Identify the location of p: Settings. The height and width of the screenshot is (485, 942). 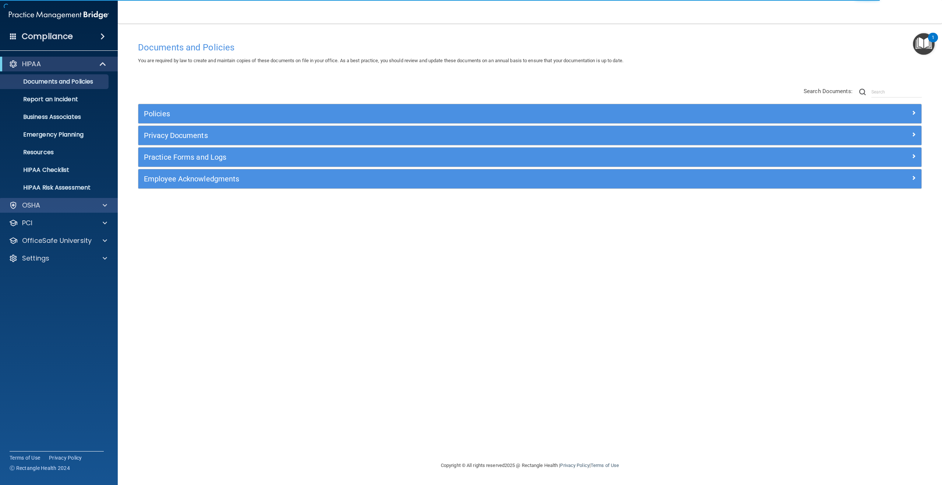
(36, 258).